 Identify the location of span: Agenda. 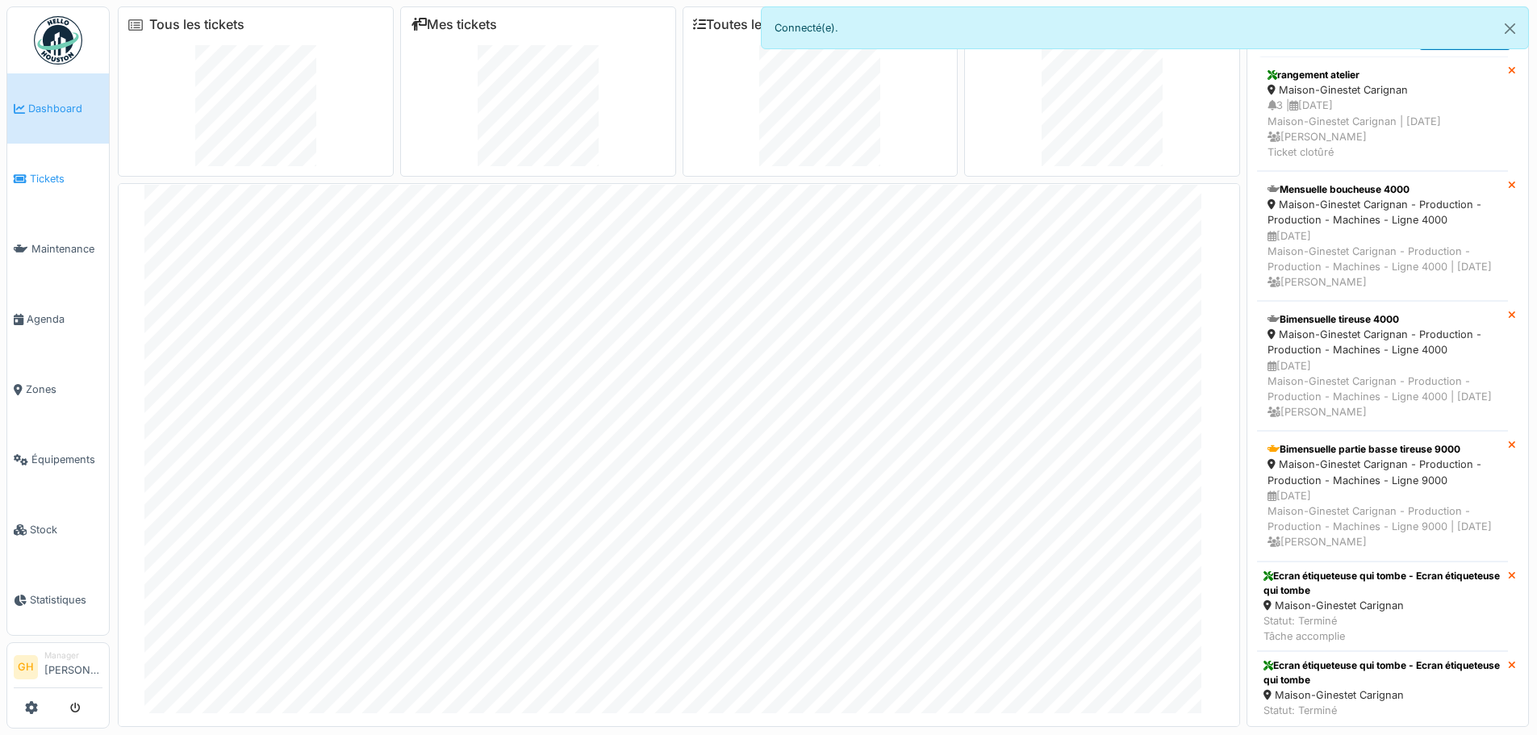
(65, 319).